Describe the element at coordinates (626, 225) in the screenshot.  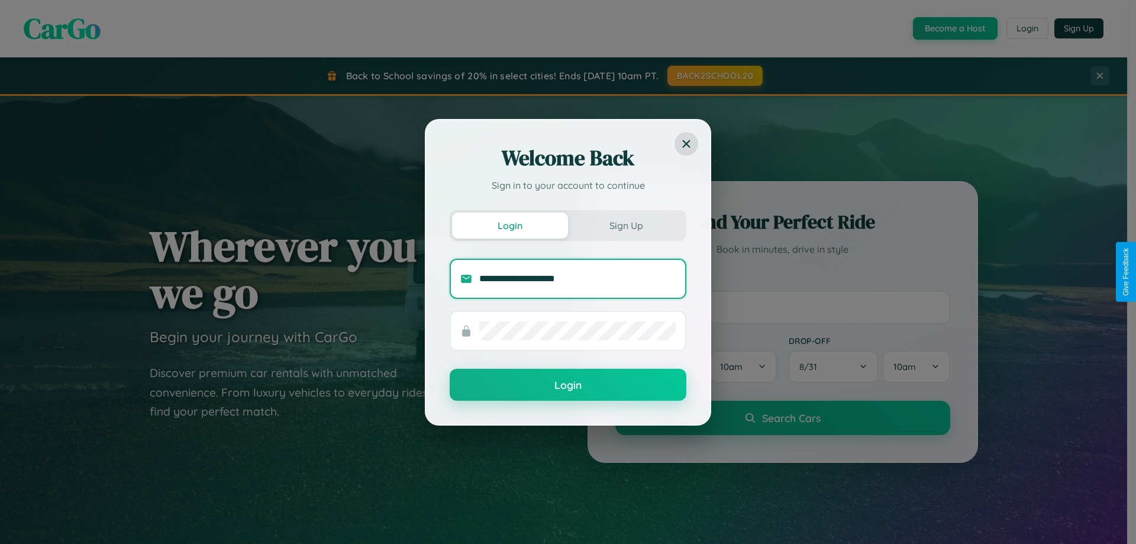
I see `button: Sign Up` at that location.